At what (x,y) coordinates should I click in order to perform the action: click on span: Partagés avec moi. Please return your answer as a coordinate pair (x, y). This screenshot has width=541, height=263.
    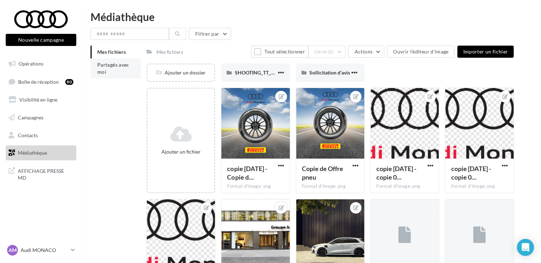
    Looking at the image, I should click on (113, 68).